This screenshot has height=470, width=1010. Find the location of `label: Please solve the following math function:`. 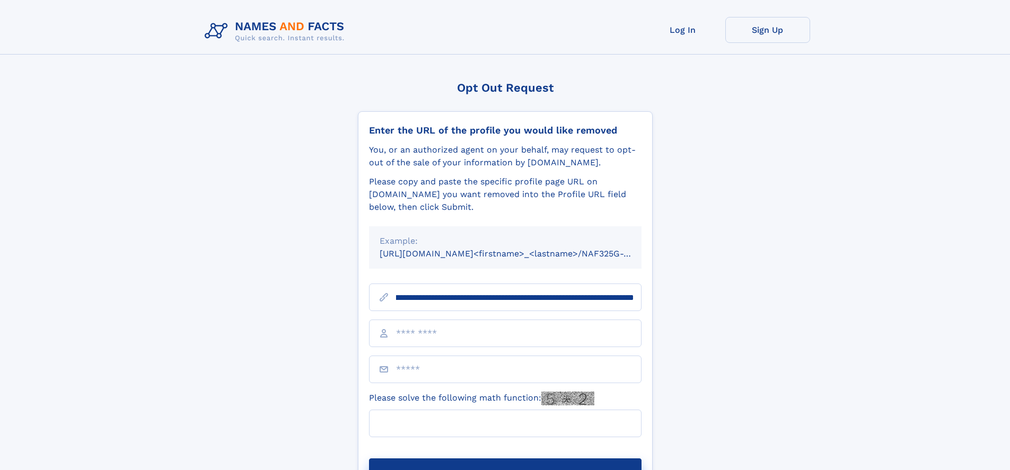

label: Please solve the following math function: is located at coordinates (481, 399).